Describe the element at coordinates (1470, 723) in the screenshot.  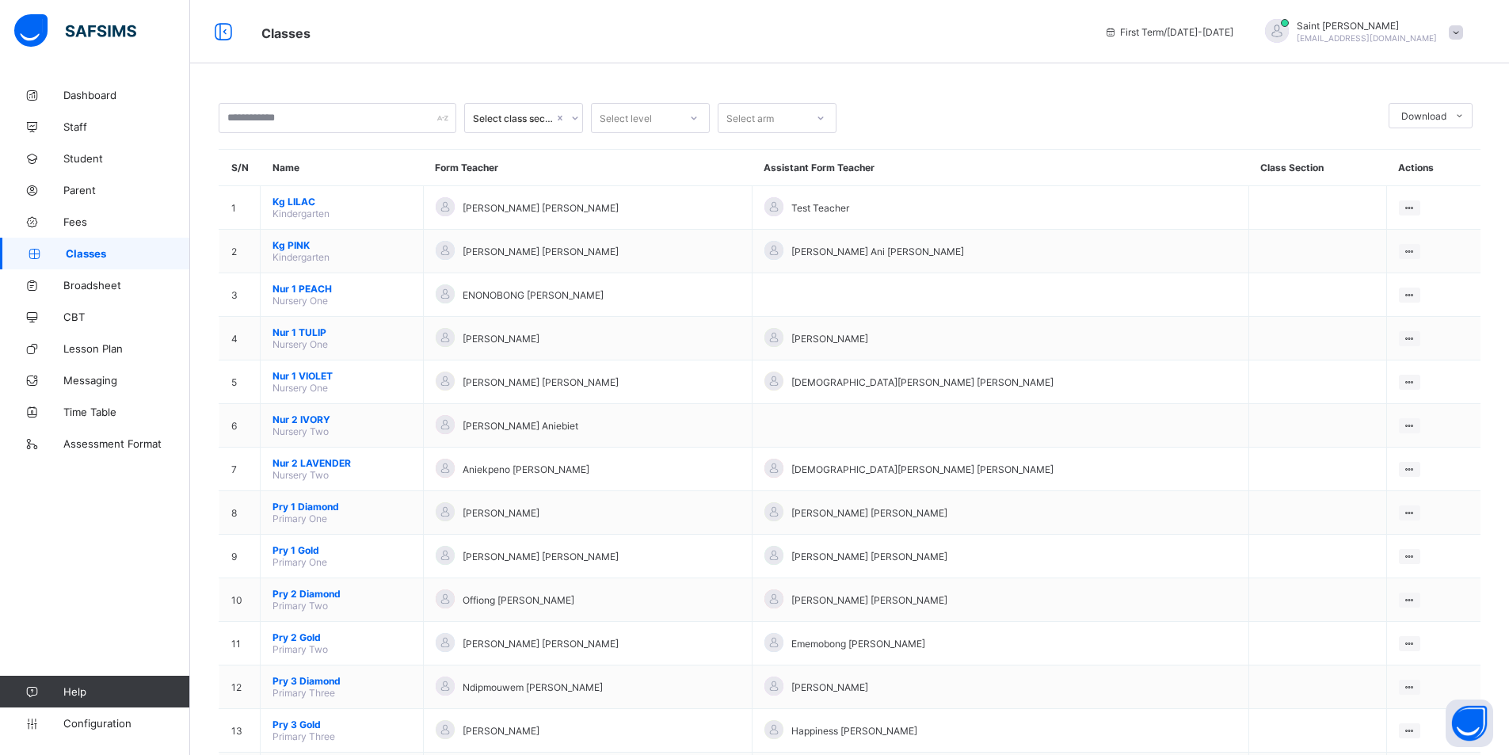
I see `button: Open asap` at that location.